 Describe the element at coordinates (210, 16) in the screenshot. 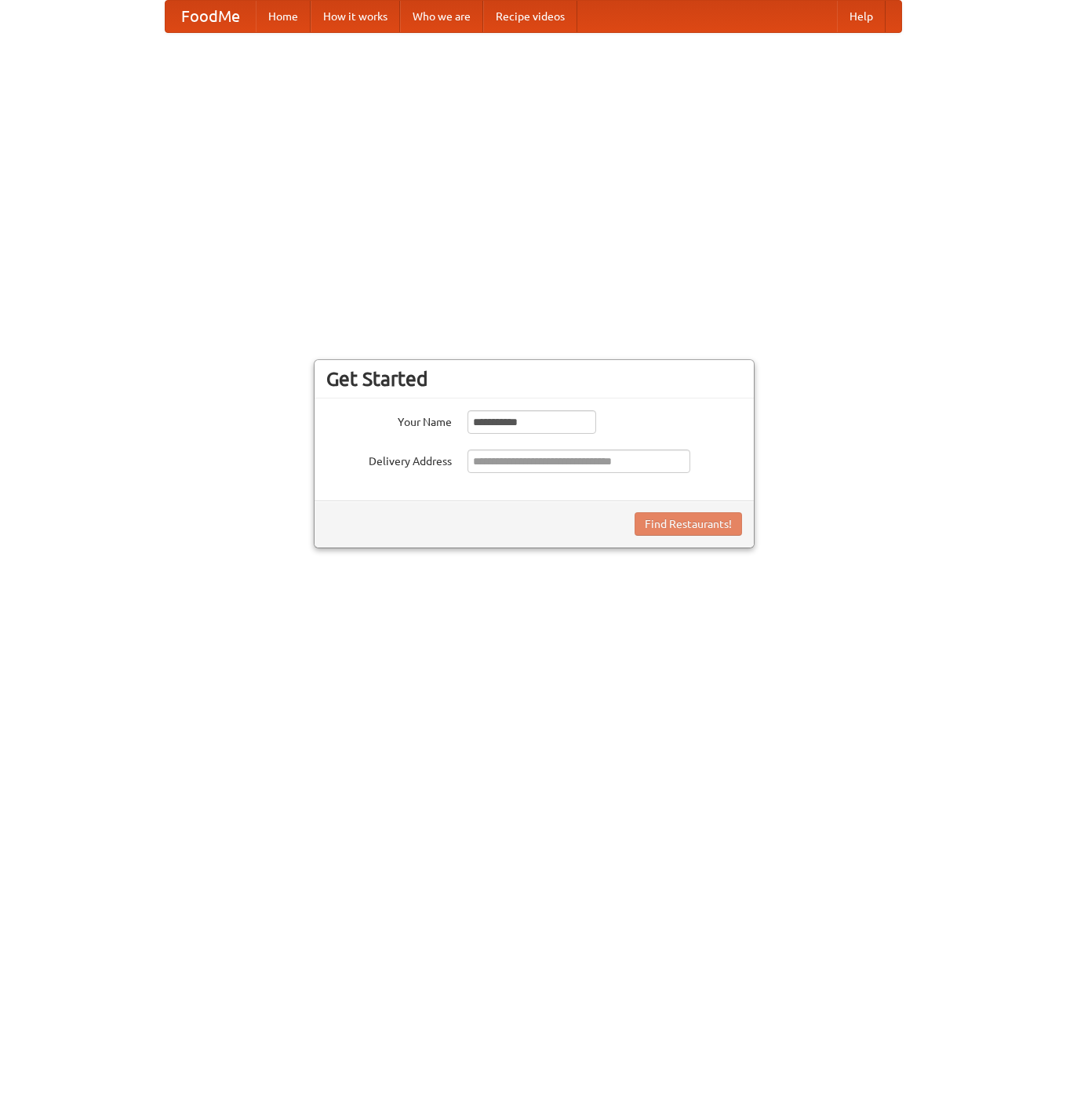

I see `a: FoodMe` at that location.